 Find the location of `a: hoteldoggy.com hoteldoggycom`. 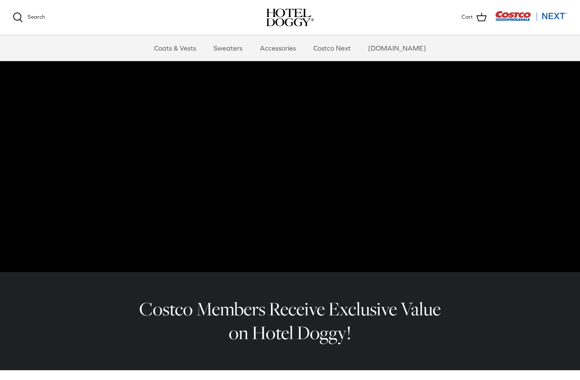

a: hoteldoggy.com hoteldoggycom is located at coordinates (290, 17).